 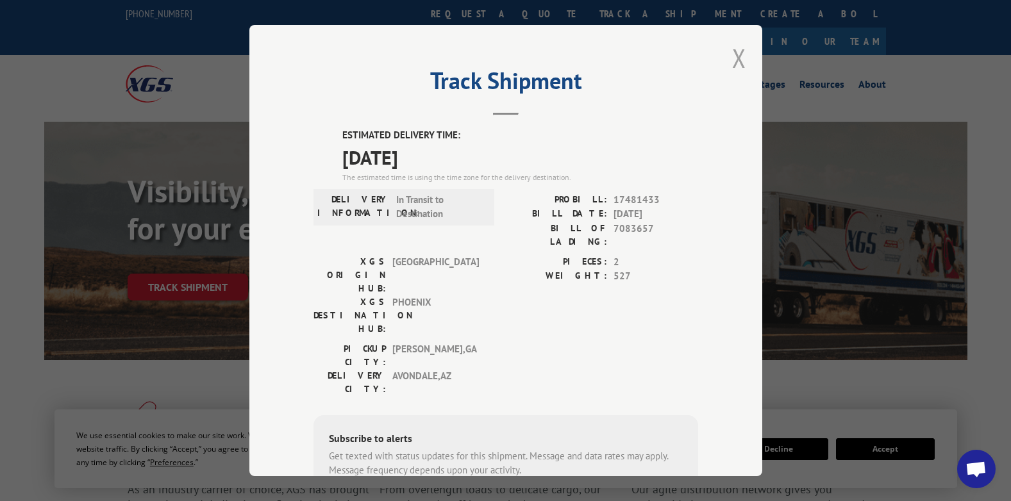 I want to click on h2: Track Shipment, so click(x=506, y=84).